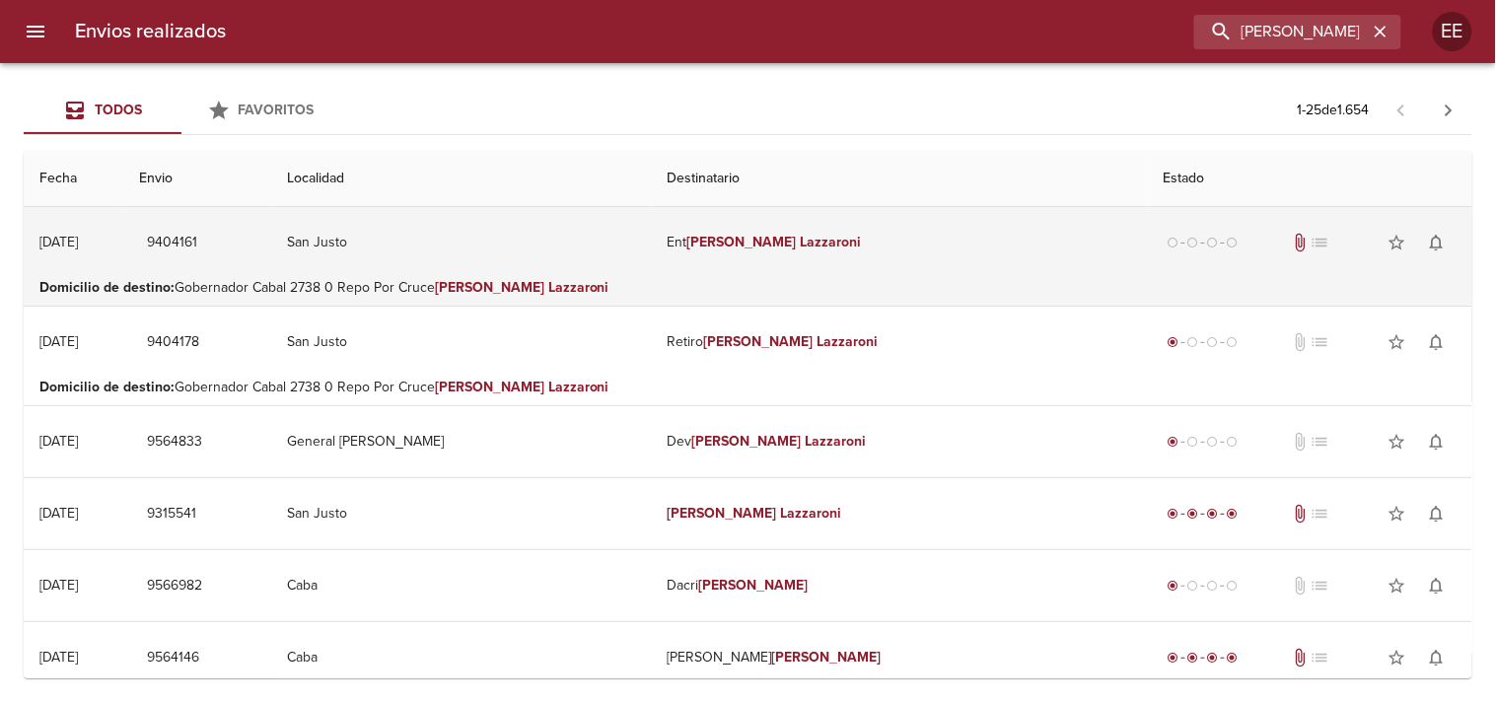  Describe the element at coordinates (174, 586) in the screenshot. I see `span: 9566982` at that location.